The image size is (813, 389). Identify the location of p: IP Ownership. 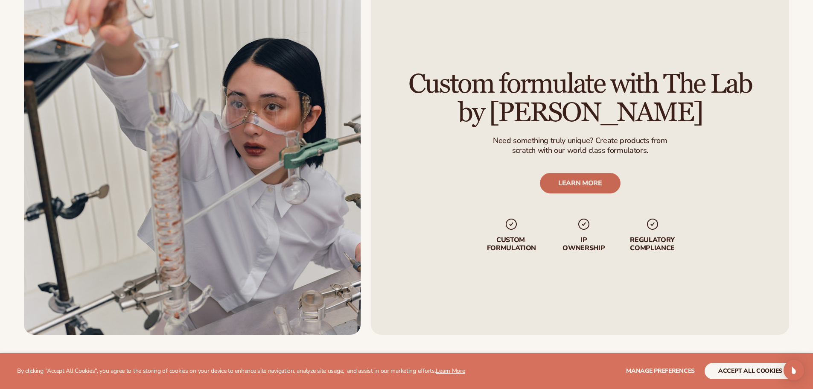
(583, 244).